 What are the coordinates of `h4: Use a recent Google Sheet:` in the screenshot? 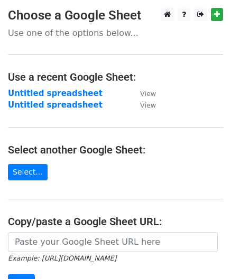 It's located at (115, 77).